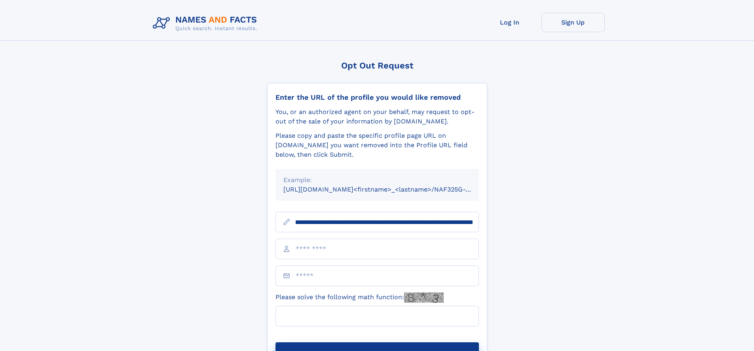 The width and height of the screenshot is (754, 351). What do you see at coordinates (377, 180) in the screenshot?
I see `div: Example:` at bounding box center [377, 180].